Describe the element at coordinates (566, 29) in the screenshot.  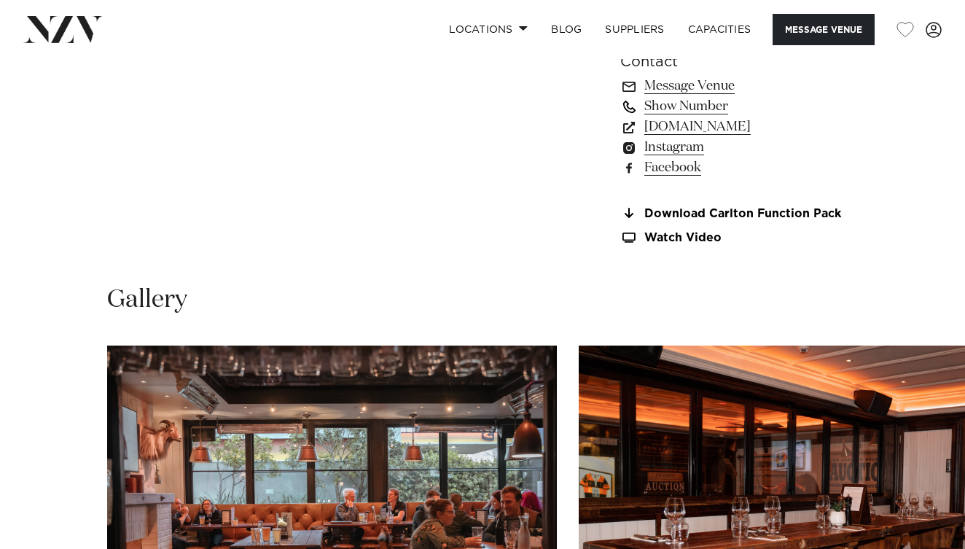
I see `a: BLOG` at that location.